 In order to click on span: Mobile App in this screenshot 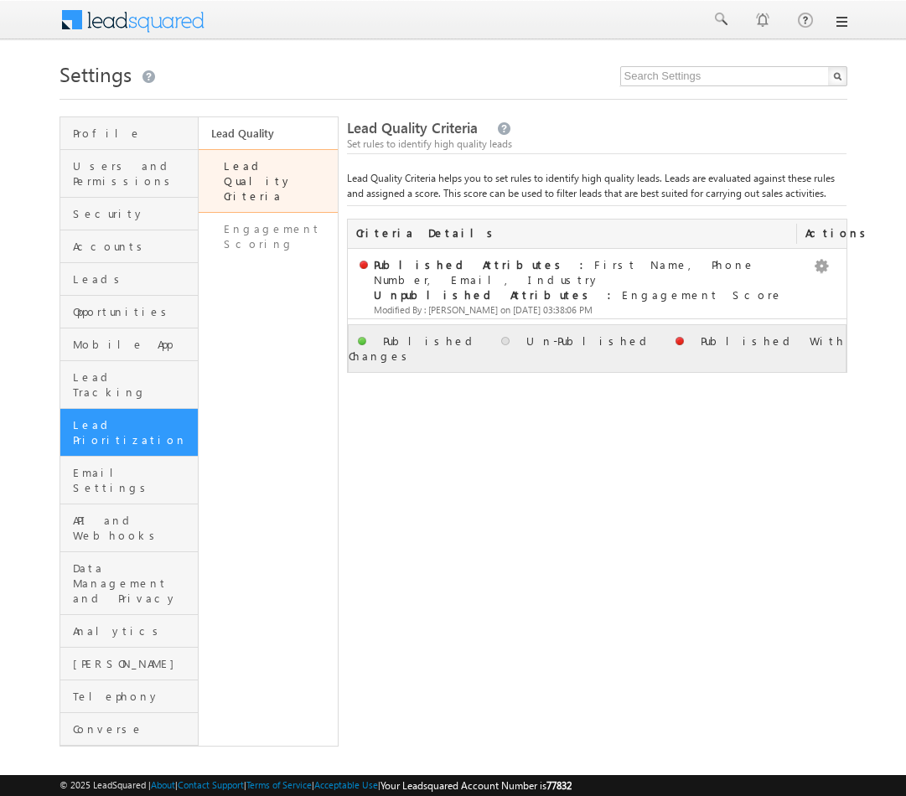, I will do `click(133, 344)`.